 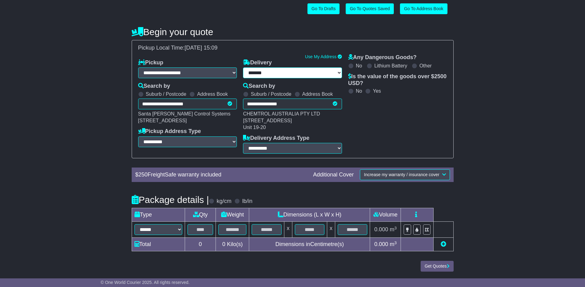 What do you see at coordinates (386, 215) in the screenshot?
I see `td: Volume` at bounding box center [386, 215].